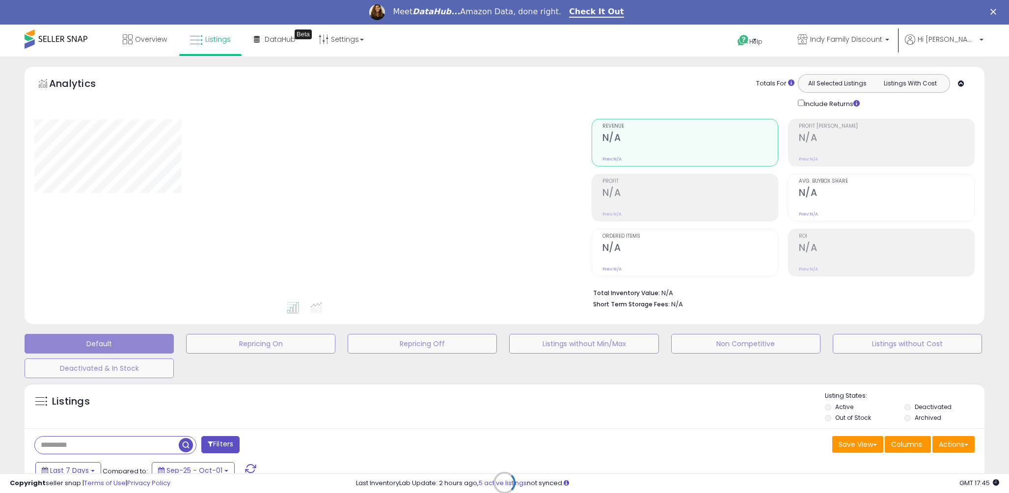 This screenshot has height=493, width=1009. Describe the element at coordinates (846, 39) in the screenshot. I see `span: Indy Family Discount` at that location.